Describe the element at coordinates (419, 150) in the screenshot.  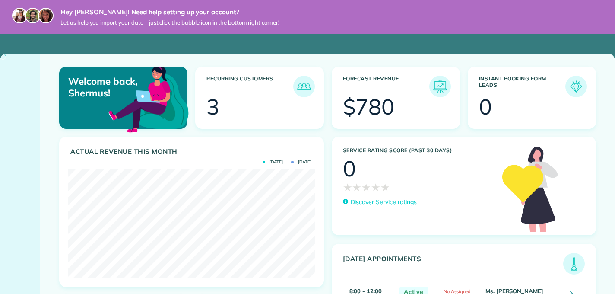
I see `h3: Service Rating score (past 30 days)` at that location.